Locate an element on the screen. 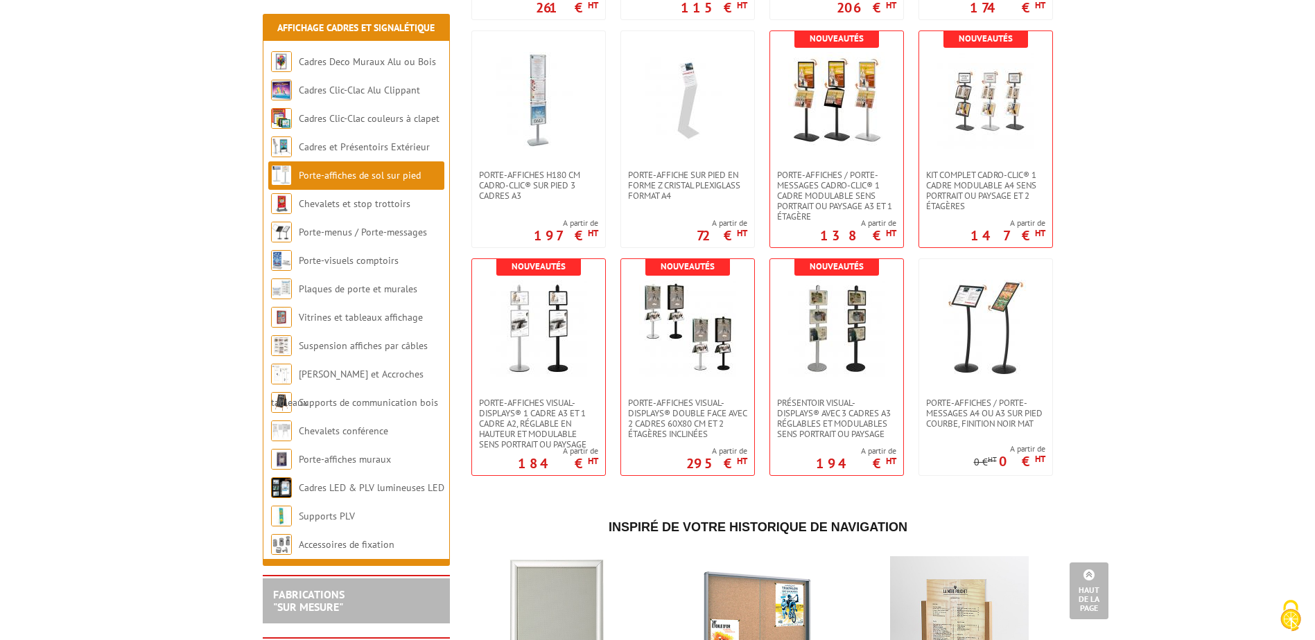 This screenshot has height=640, width=1315. p: 184 € is located at coordinates (558, 464).